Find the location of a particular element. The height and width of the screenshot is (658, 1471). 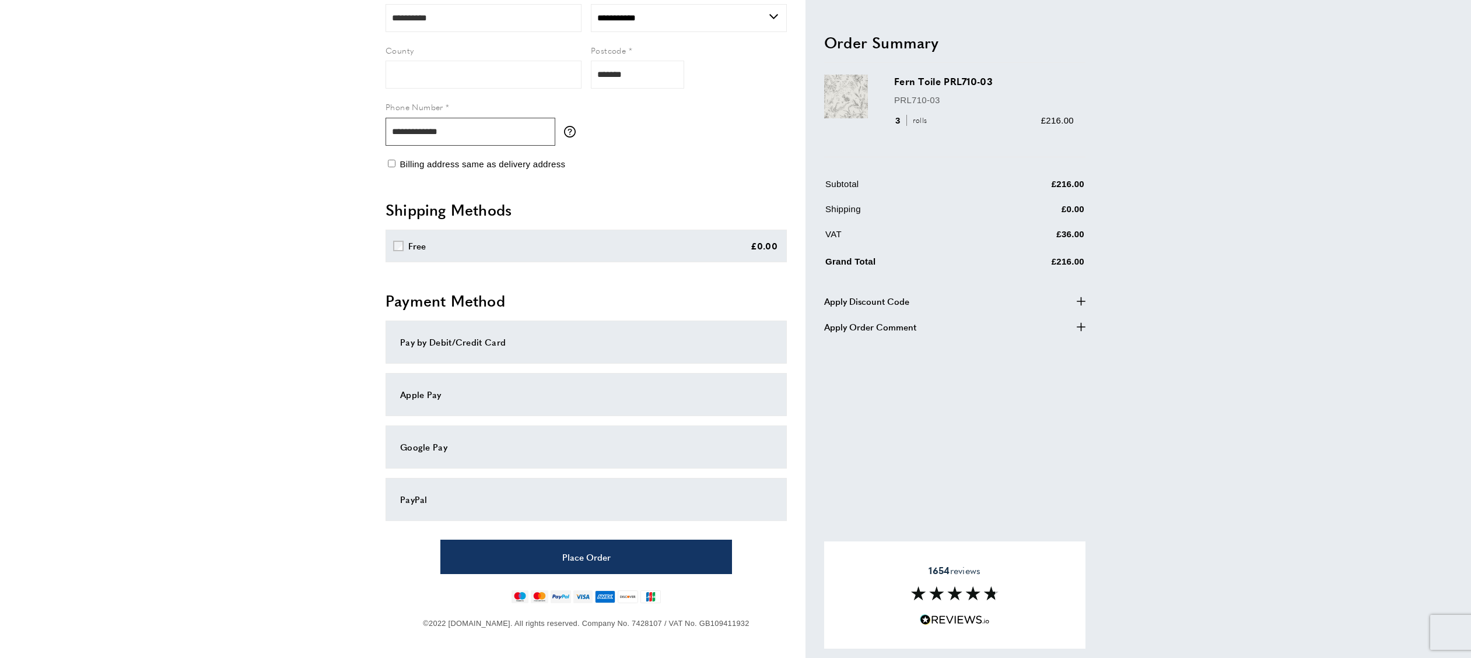

img: Reviews section is located at coordinates (955, 594).